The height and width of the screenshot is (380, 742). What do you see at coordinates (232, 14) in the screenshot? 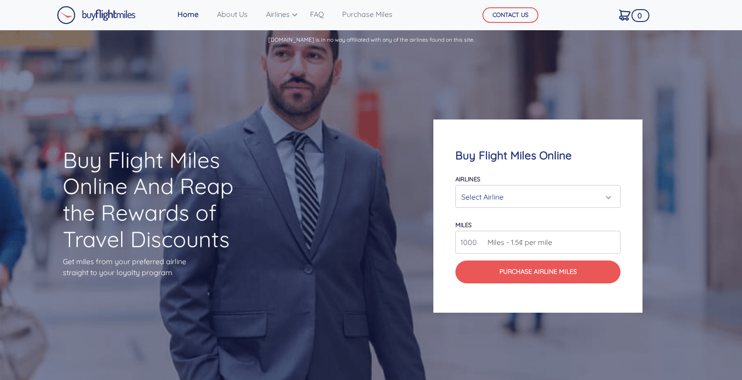
I see `a: About Us` at bounding box center [232, 14].